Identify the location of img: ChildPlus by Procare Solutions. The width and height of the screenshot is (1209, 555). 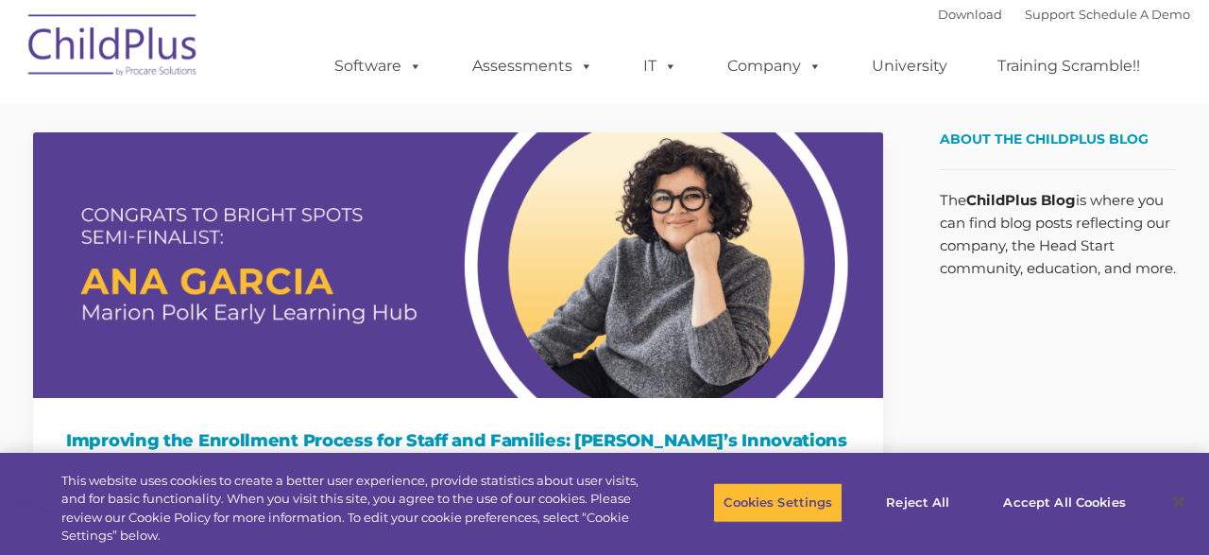
(113, 48).